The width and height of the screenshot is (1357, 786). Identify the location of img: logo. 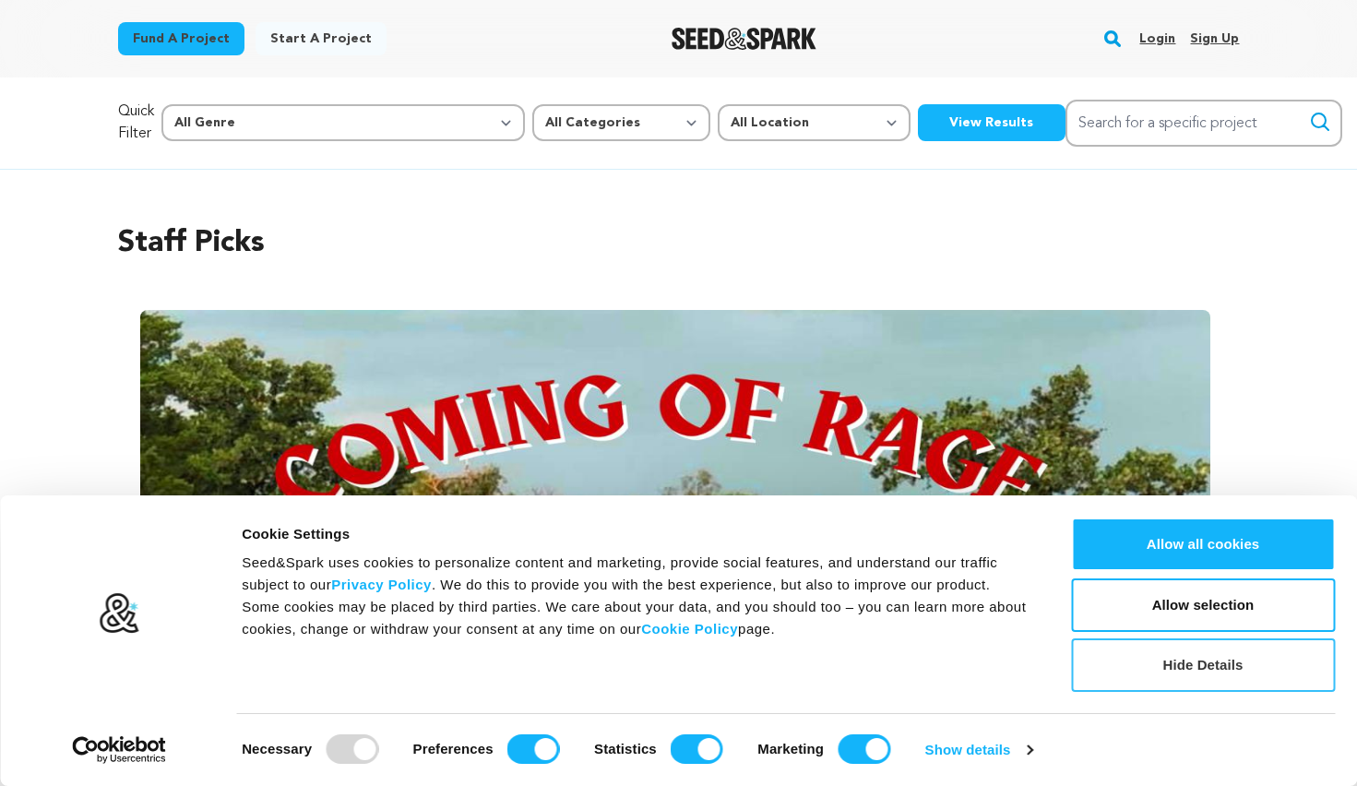
(119, 613).